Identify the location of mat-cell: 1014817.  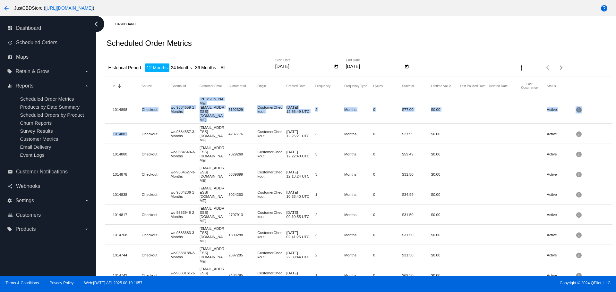
(127, 215).